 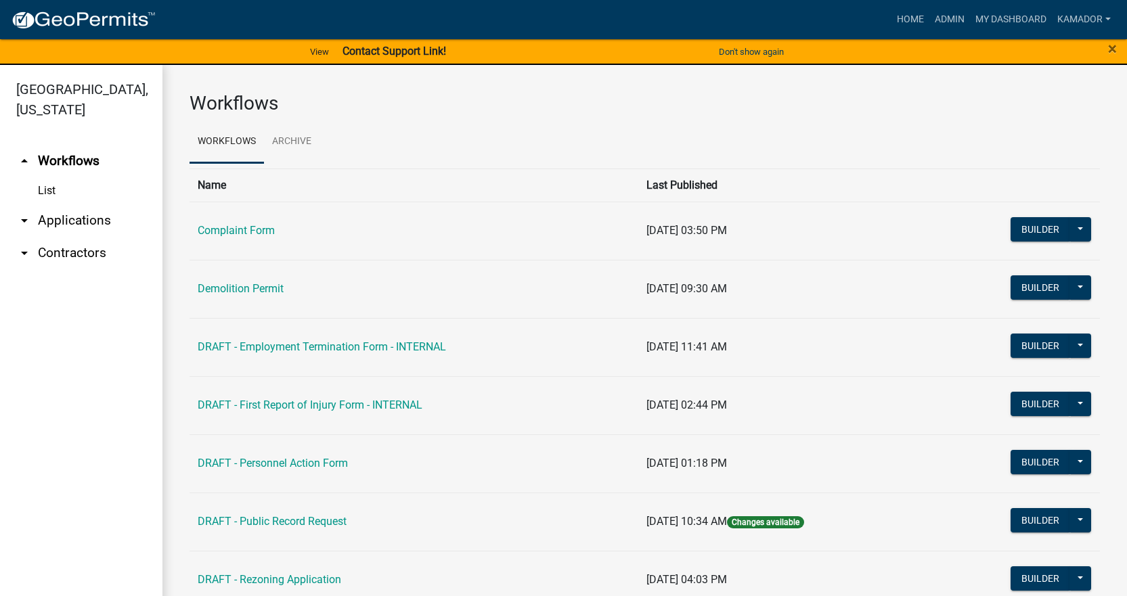 I want to click on a: DRAFT - Rezoning Application, so click(x=269, y=580).